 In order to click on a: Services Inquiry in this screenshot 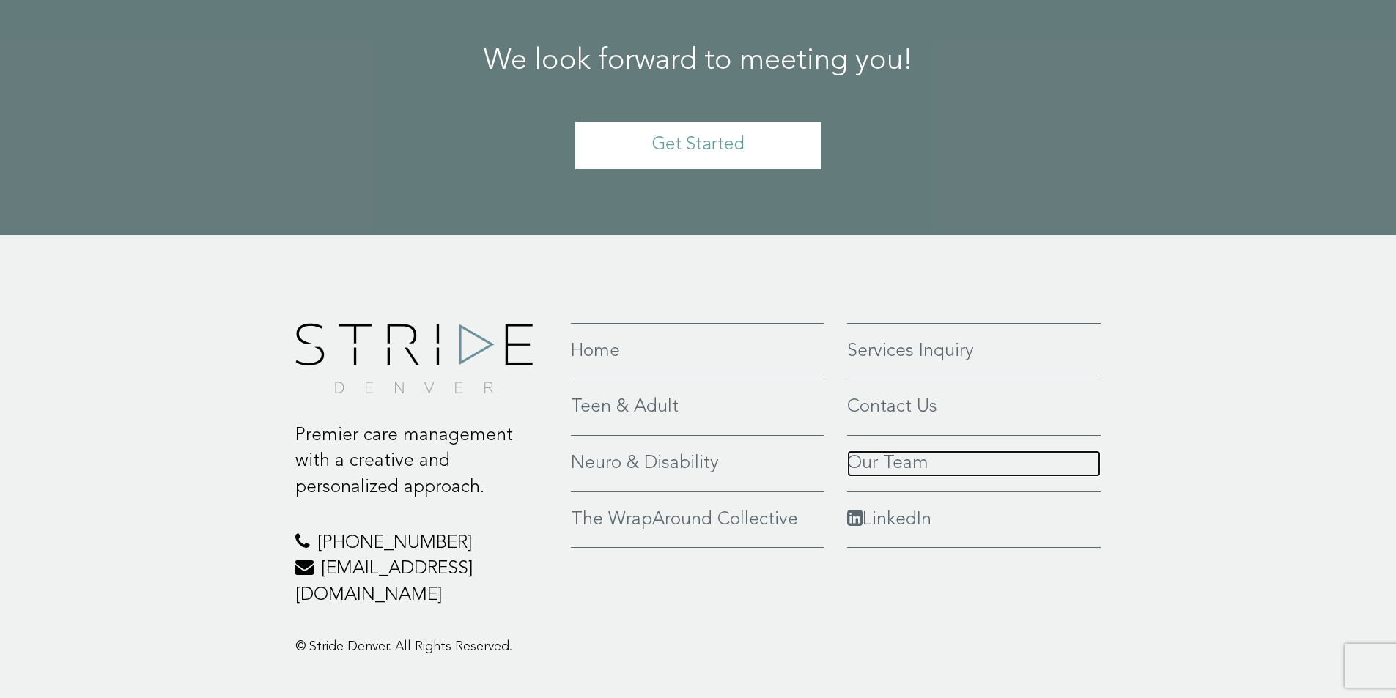, I will do `click(974, 352)`.